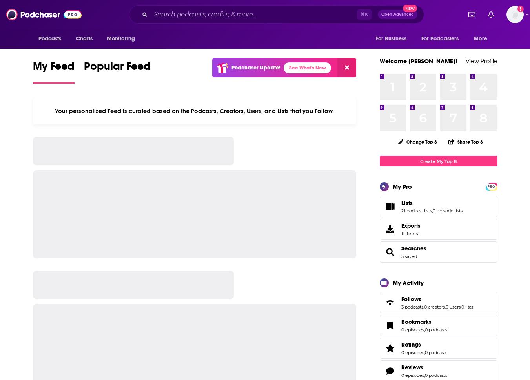 This screenshot has height=380, width=530. I want to click on a: 0 episode lists, so click(448, 211).